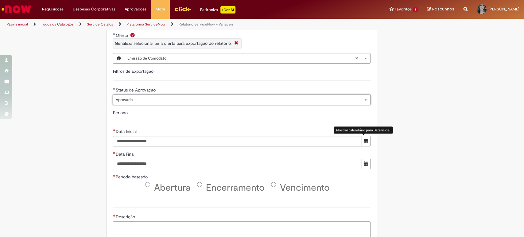  What do you see at coordinates (17, 24) in the screenshot?
I see `a: Página inicial` at bounding box center [17, 24].